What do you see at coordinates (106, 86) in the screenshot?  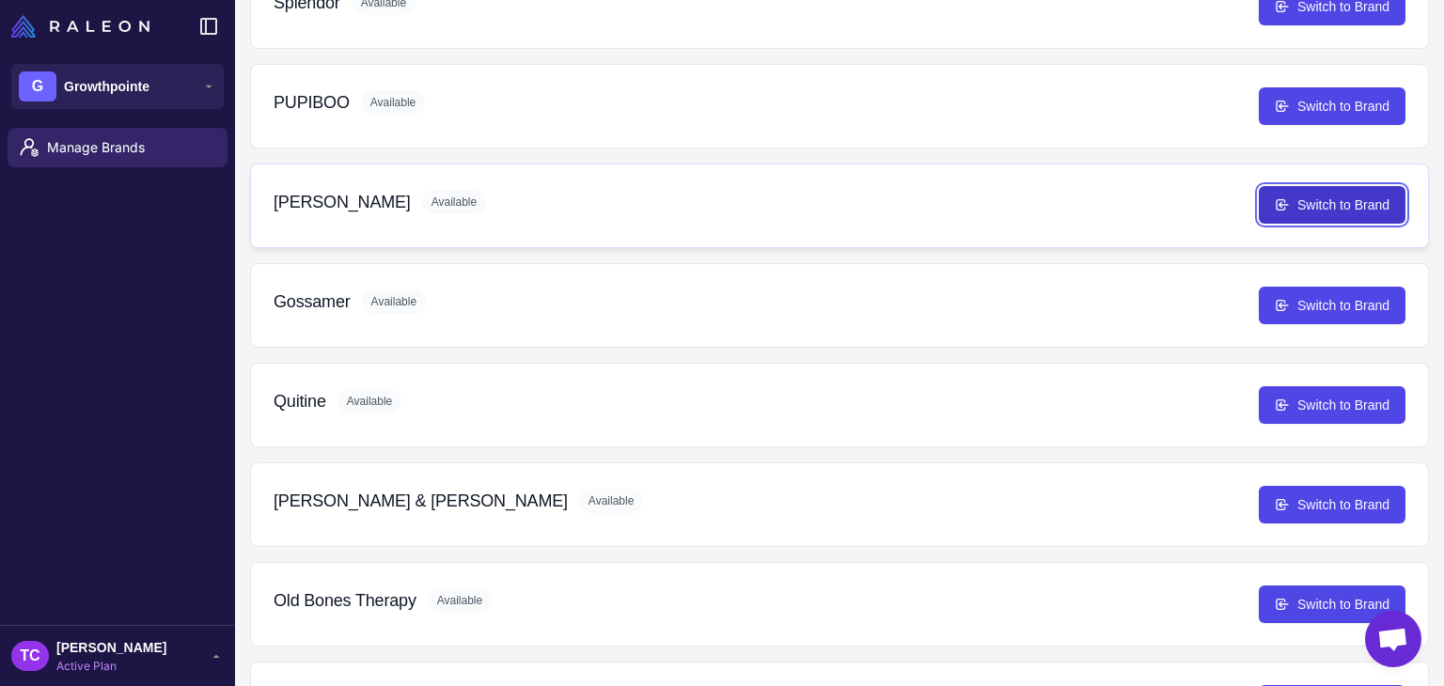 I see `span: Growthpointe` at bounding box center [106, 86].